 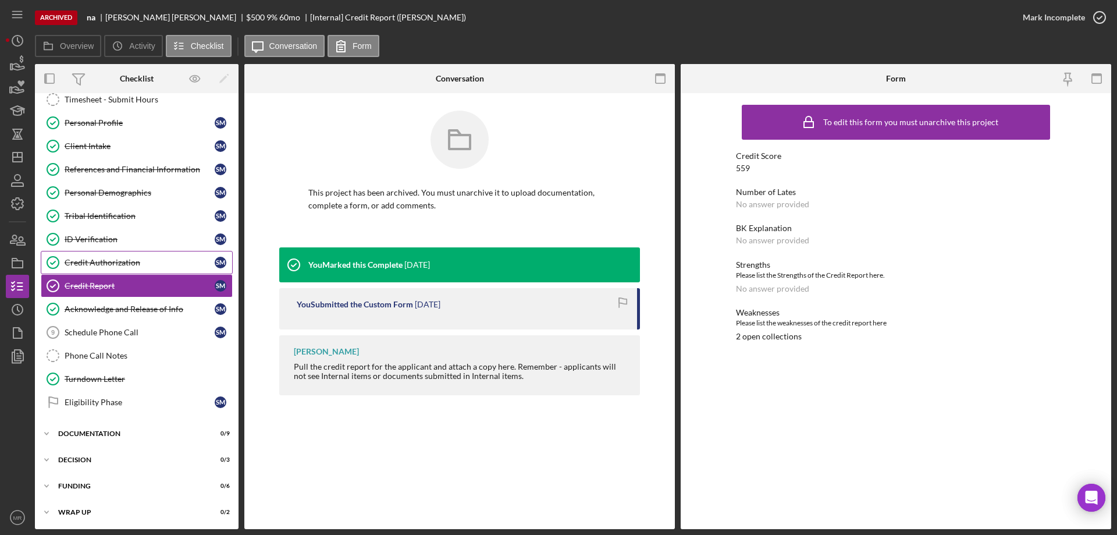 I want to click on a: Personal ProfileSM, so click(x=137, y=123).